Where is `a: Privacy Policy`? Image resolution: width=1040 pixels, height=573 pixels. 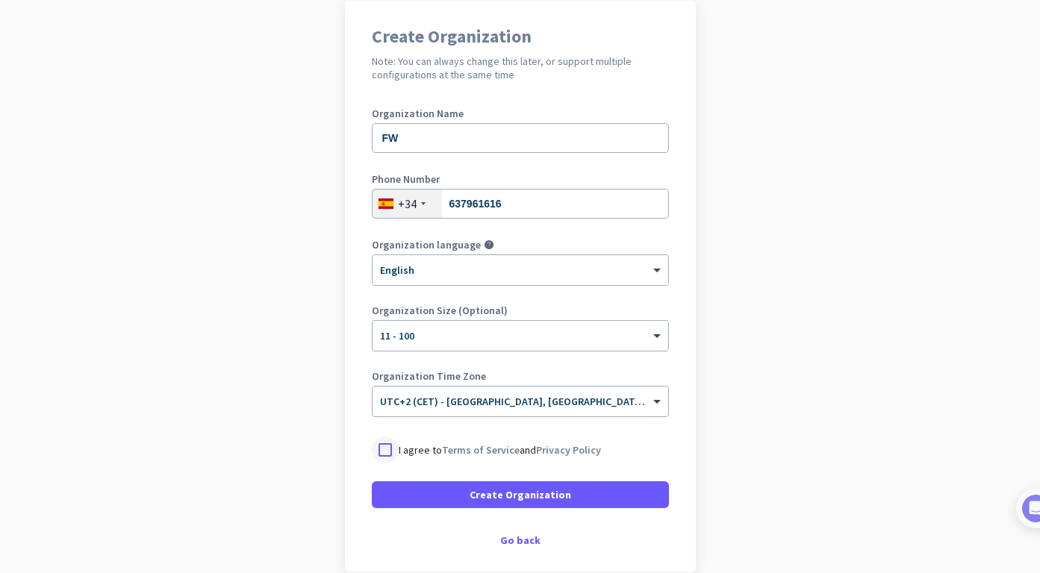 a: Privacy Policy is located at coordinates (568, 450).